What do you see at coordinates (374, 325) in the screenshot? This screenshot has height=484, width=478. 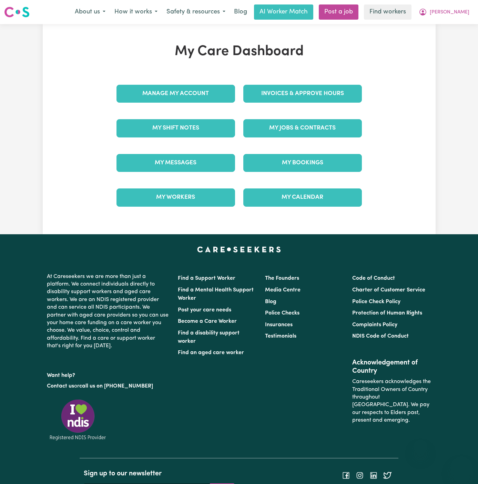 I see `a: Complaints Policy` at bounding box center [374, 325].